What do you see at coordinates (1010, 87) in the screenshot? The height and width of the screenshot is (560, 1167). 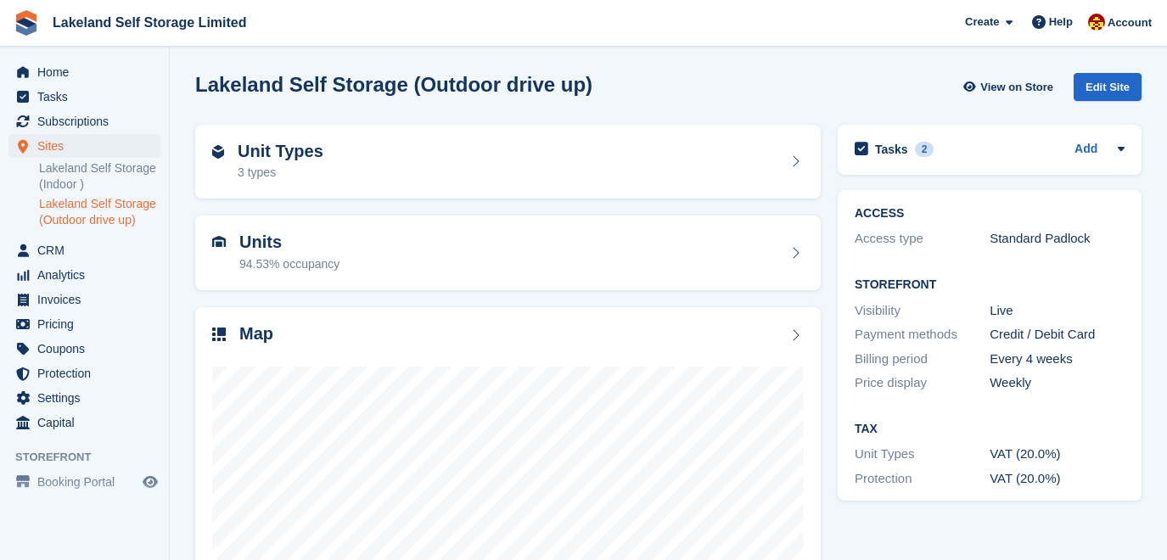 I see `a: View on Store` at bounding box center [1010, 87].